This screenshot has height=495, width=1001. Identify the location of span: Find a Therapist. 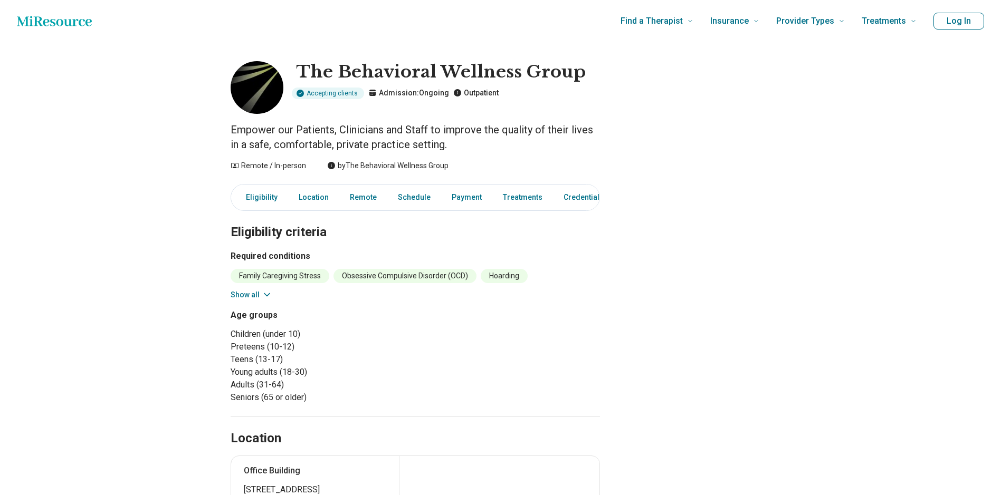
(651, 21).